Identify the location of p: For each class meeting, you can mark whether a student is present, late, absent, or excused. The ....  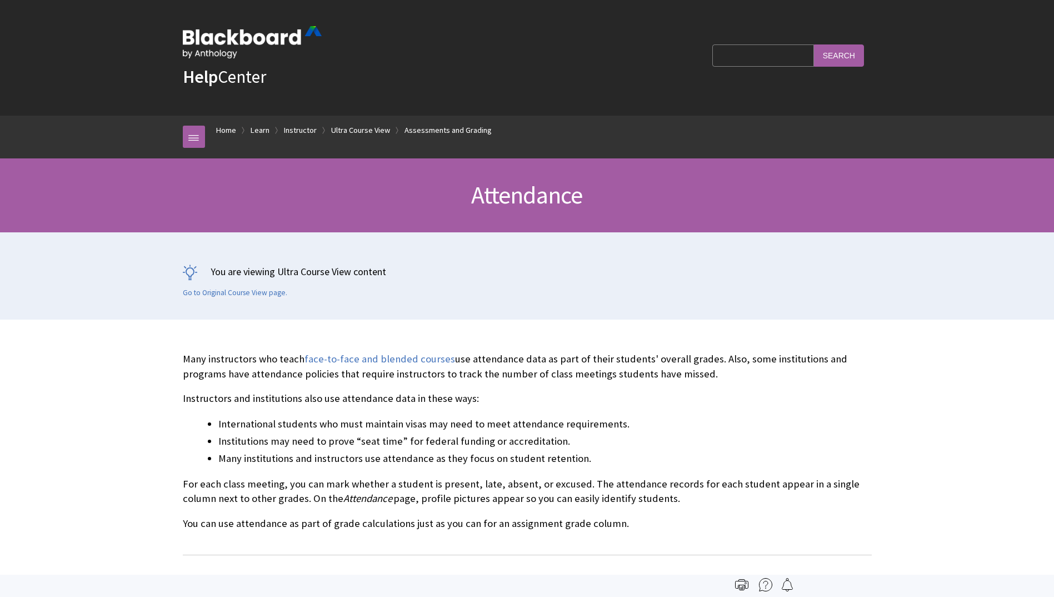
(527, 491).